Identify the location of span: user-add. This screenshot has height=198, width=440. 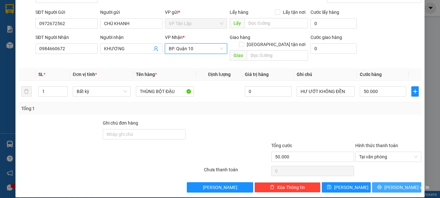
(156, 49).